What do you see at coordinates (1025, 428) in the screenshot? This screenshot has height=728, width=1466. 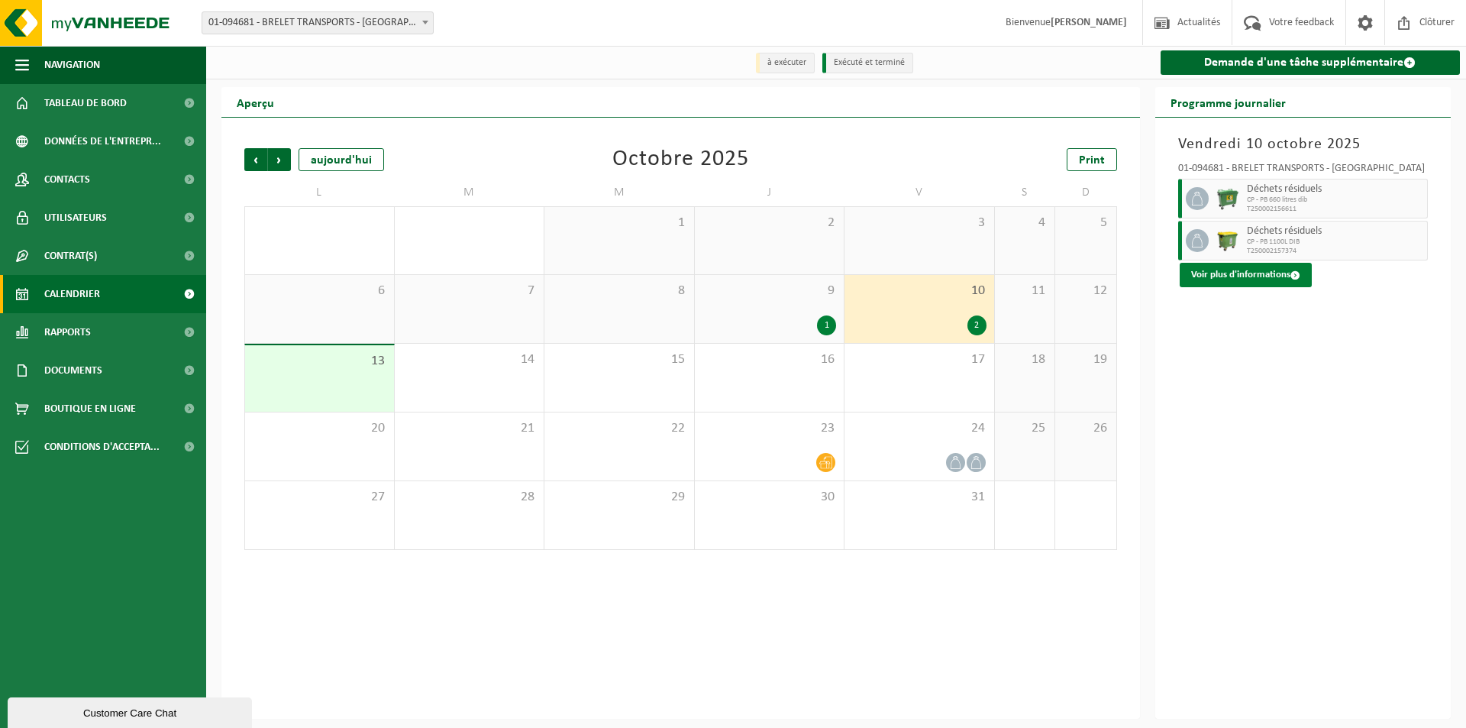 I see `span: 25` at bounding box center [1025, 428].